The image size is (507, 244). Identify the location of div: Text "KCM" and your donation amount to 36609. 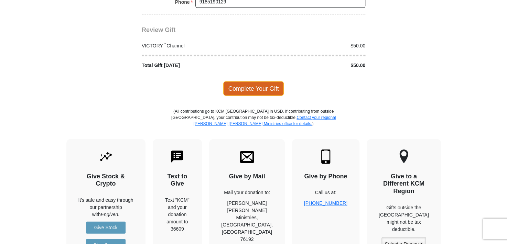
(177, 215).